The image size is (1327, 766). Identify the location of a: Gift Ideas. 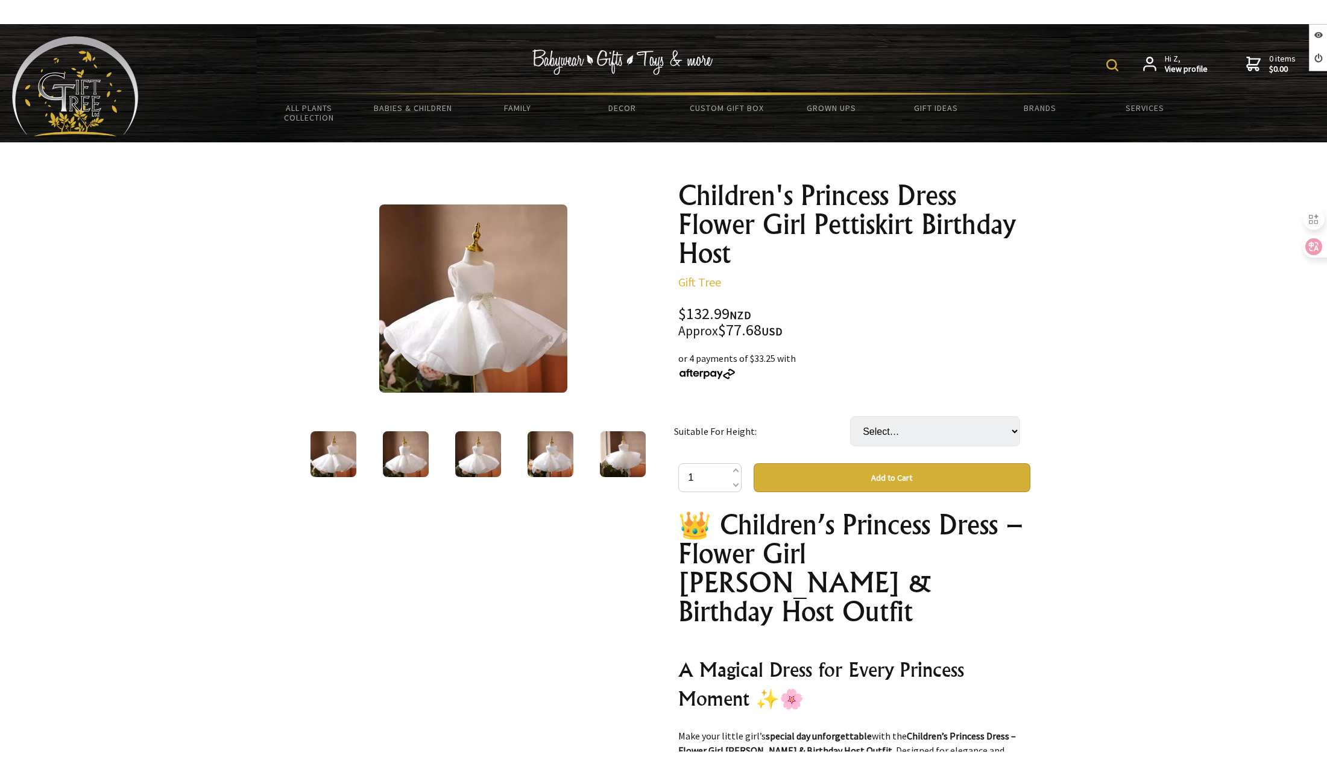
(935, 108).